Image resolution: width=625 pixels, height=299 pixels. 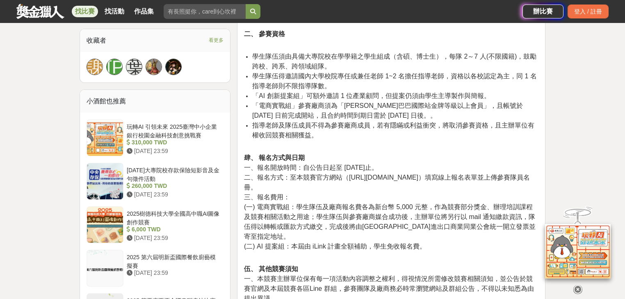 What do you see at coordinates (96, 40) in the screenshot?
I see `span: 收藏者` at bounding box center [96, 40].